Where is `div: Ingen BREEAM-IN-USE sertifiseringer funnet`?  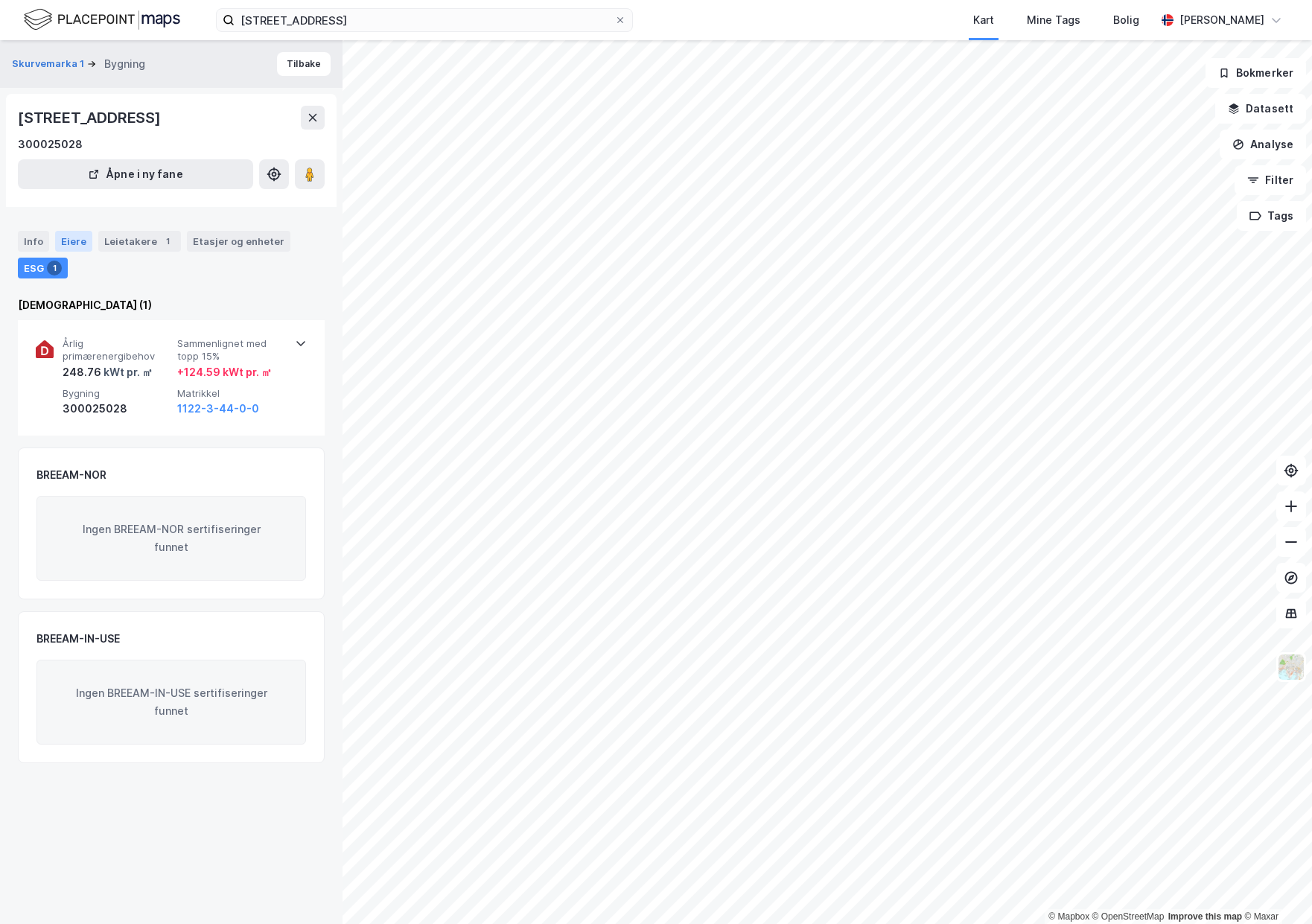 div: Ingen BREEAM-IN-USE sertifiseringer funnet is located at coordinates (171, 702).